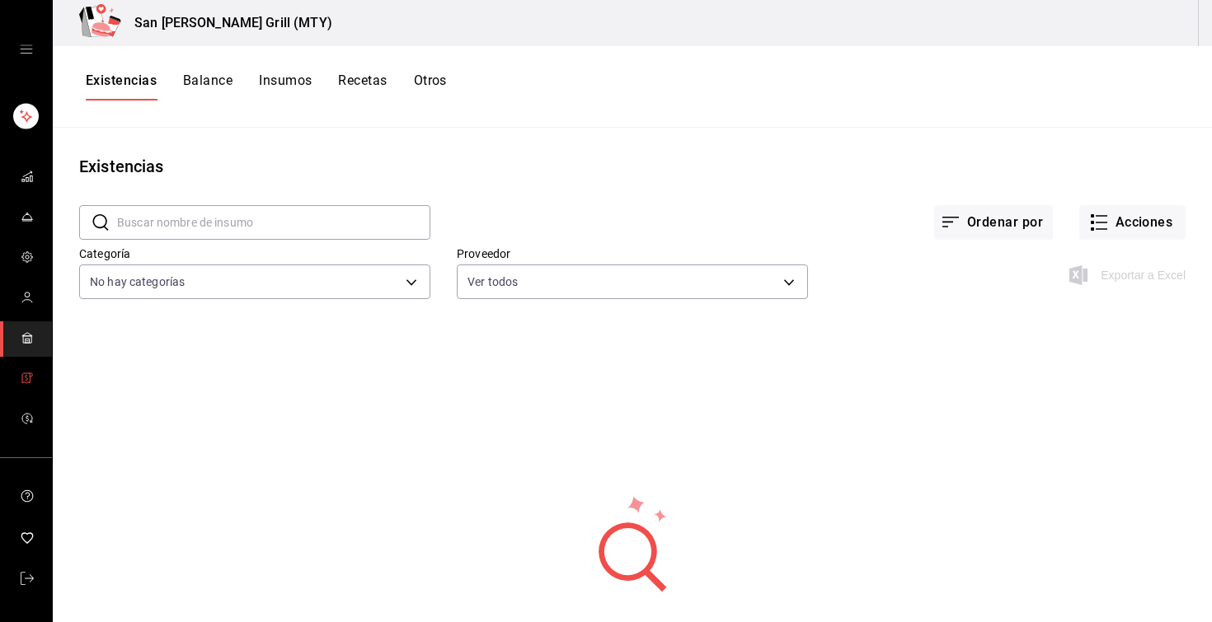 Image resolution: width=1212 pixels, height=622 pixels. Describe the element at coordinates (121, 87) in the screenshot. I see `button: Existencias` at that location.